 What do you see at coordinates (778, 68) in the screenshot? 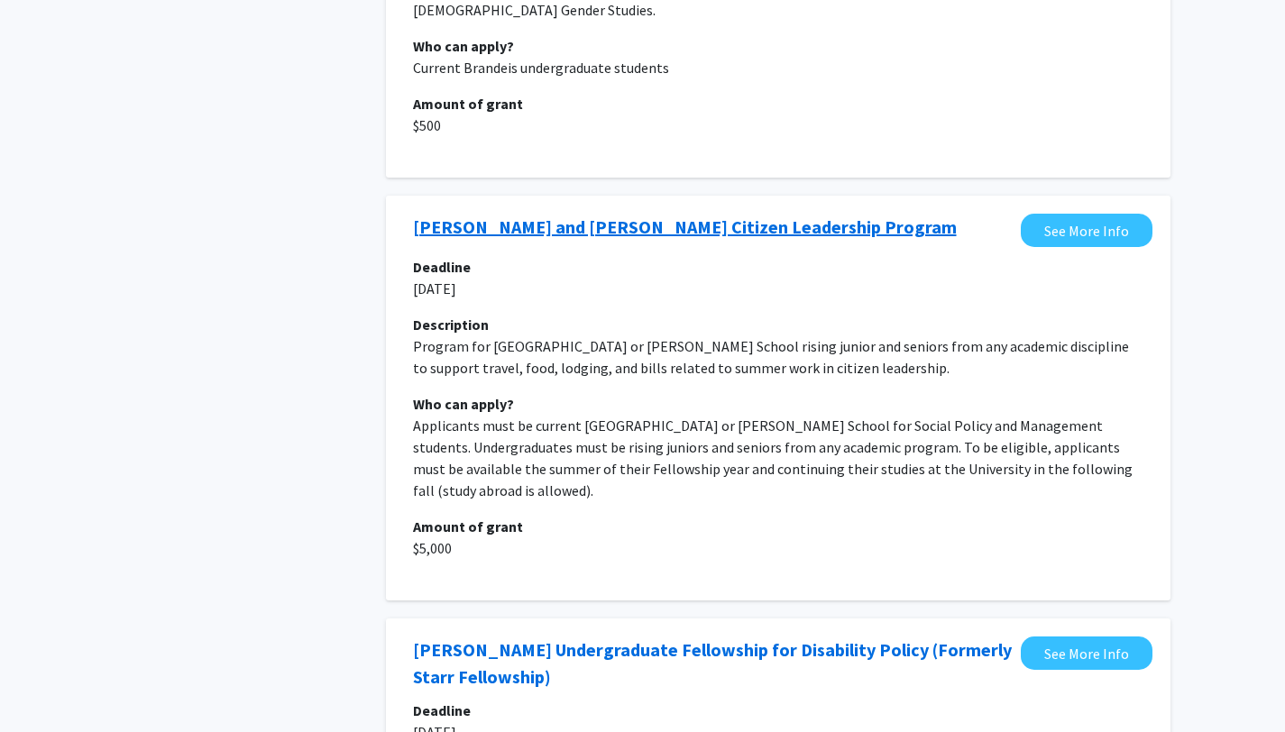
I see `p: Current Brandeis undergraduate students` at bounding box center [778, 68].